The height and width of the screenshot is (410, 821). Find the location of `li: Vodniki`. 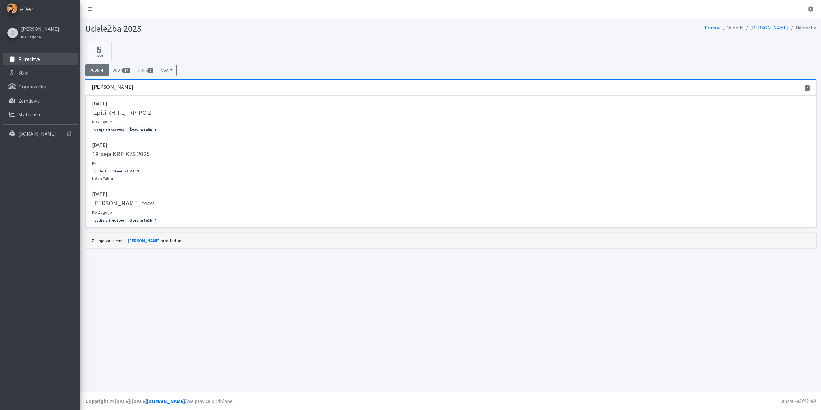

li: Vodniki is located at coordinates (732, 28).